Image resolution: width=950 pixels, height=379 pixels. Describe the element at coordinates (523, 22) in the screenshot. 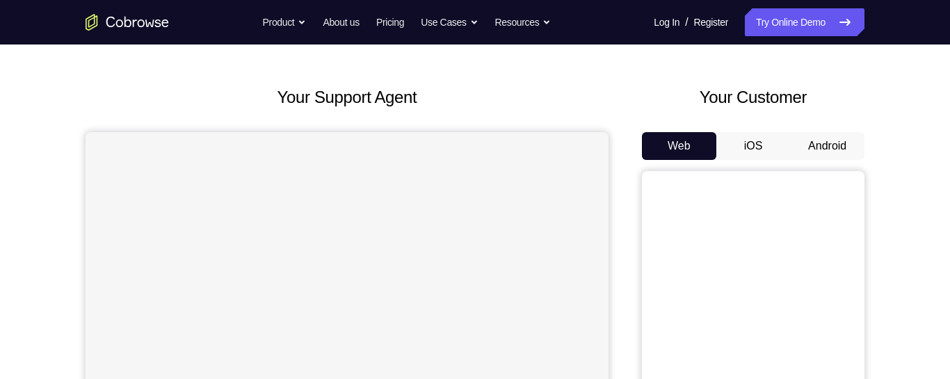

I see `button: Resources` at that location.